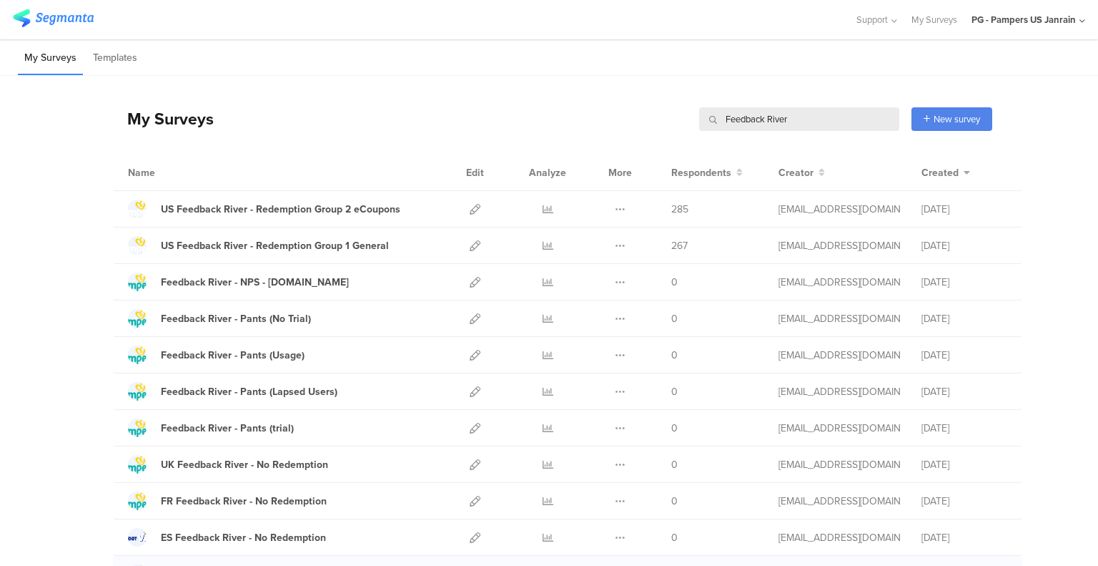  Describe the element at coordinates (275, 245) in the screenshot. I see `div: US Feedback River - Redemption Group 1 General` at that location.